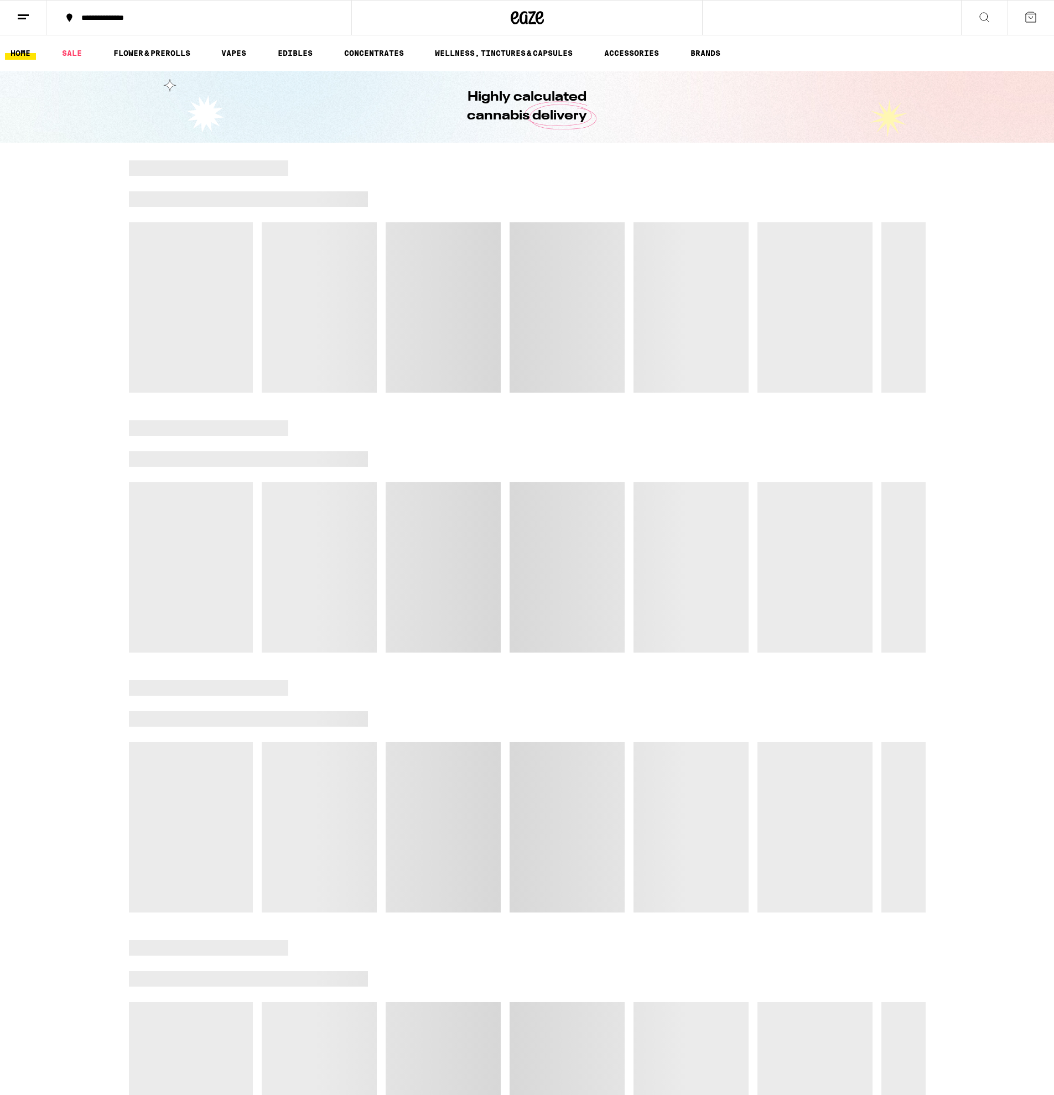  I want to click on a: BRANDS, so click(705, 53).